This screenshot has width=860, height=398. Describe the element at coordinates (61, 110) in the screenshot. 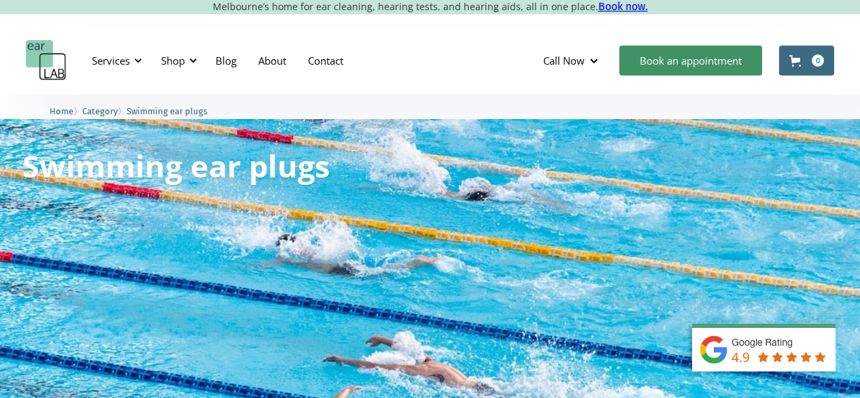

I see `a: Home` at that location.